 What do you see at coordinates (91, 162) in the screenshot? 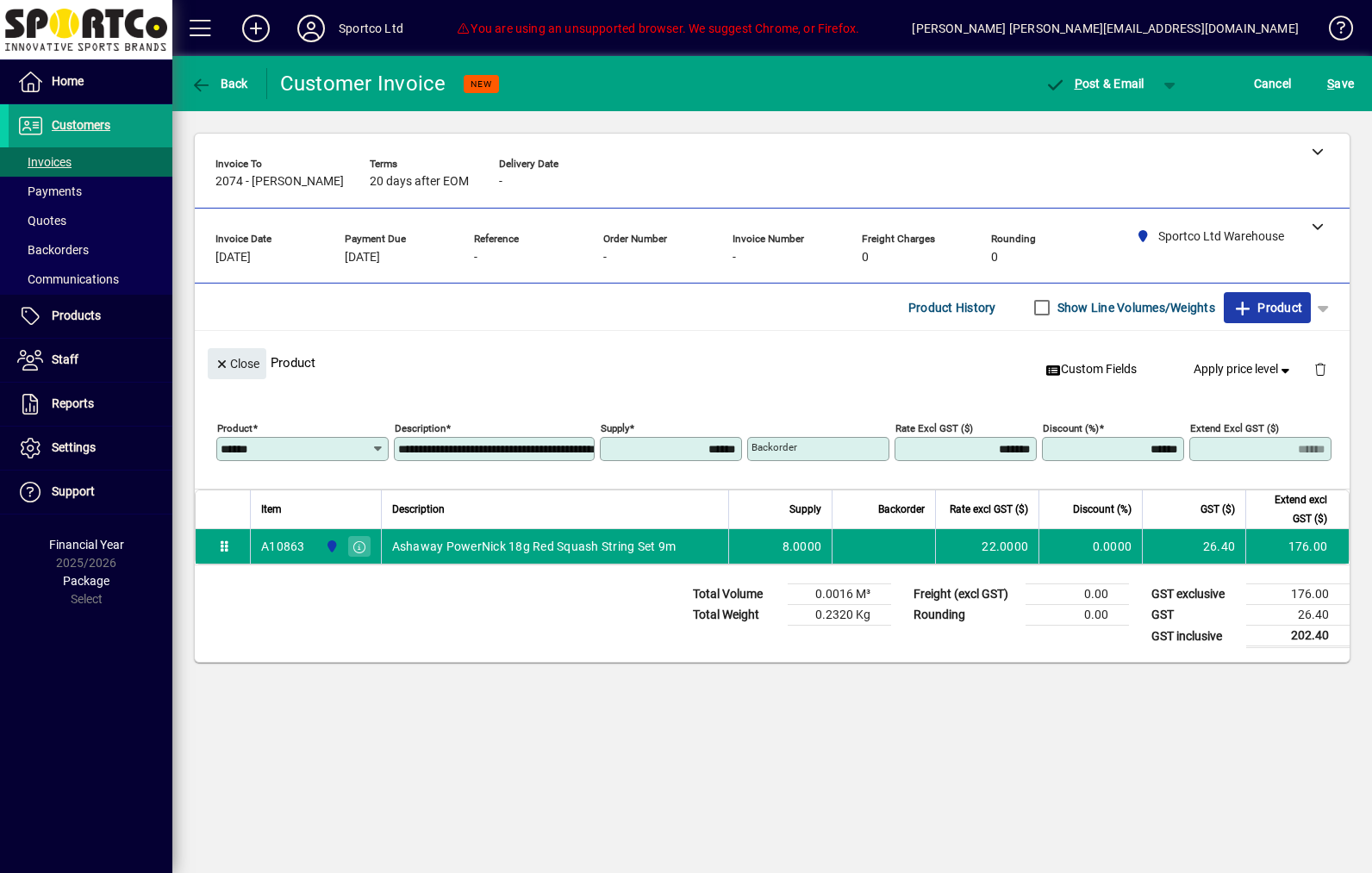
I see `a: Invoices` at bounding box center [91, 162].